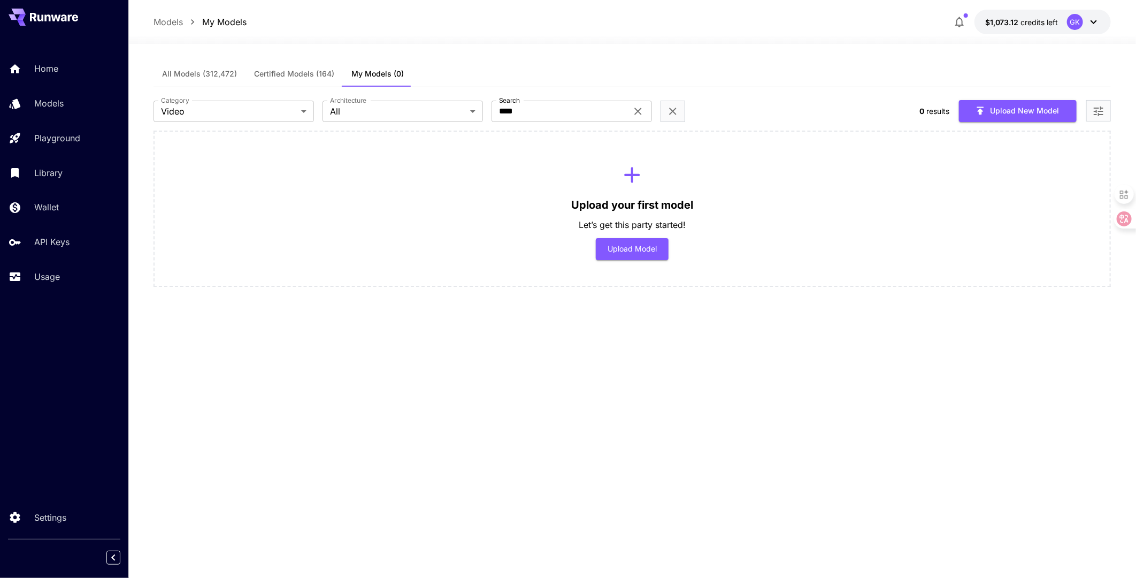 Image resolution: width=1136 pixels, height=578 pixels. Describe the element at coordinates (57, 138) in the screenshot. I see `p: Playground` at that location.